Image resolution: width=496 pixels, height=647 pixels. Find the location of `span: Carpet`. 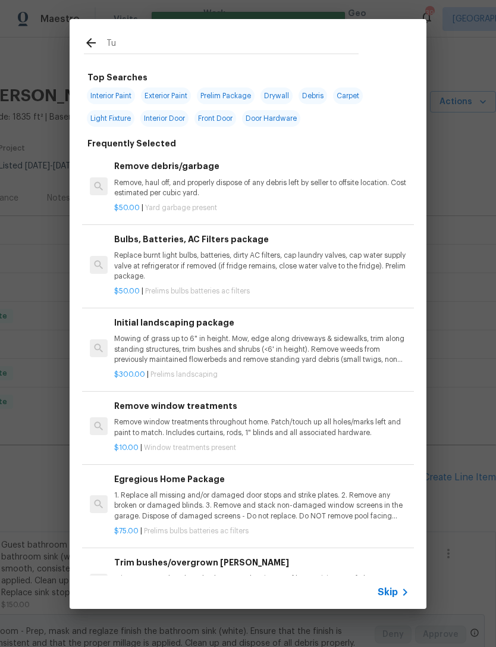

span: Carpet is located at coordinates (348, 96).